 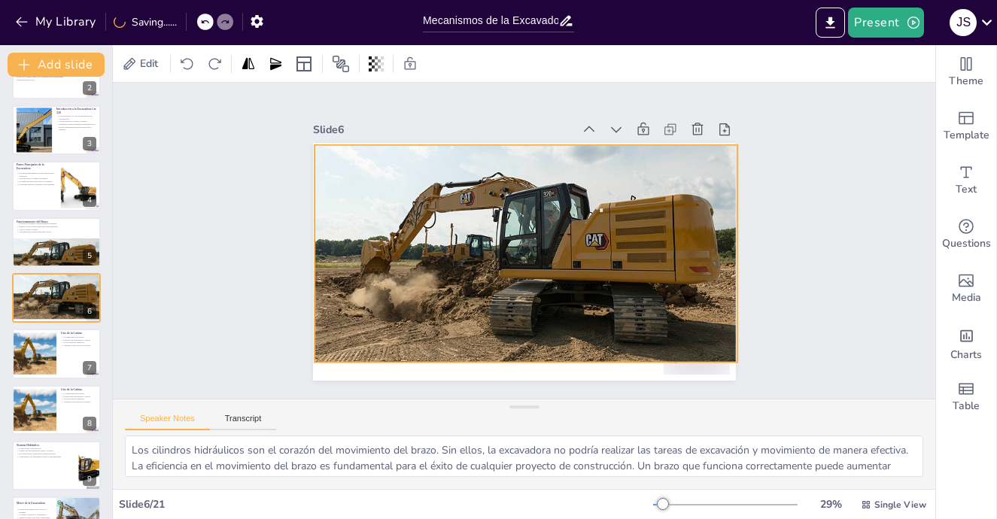 I want to click on p: Las partes principales son esenciales para su operación., so click(x=36, y=175).